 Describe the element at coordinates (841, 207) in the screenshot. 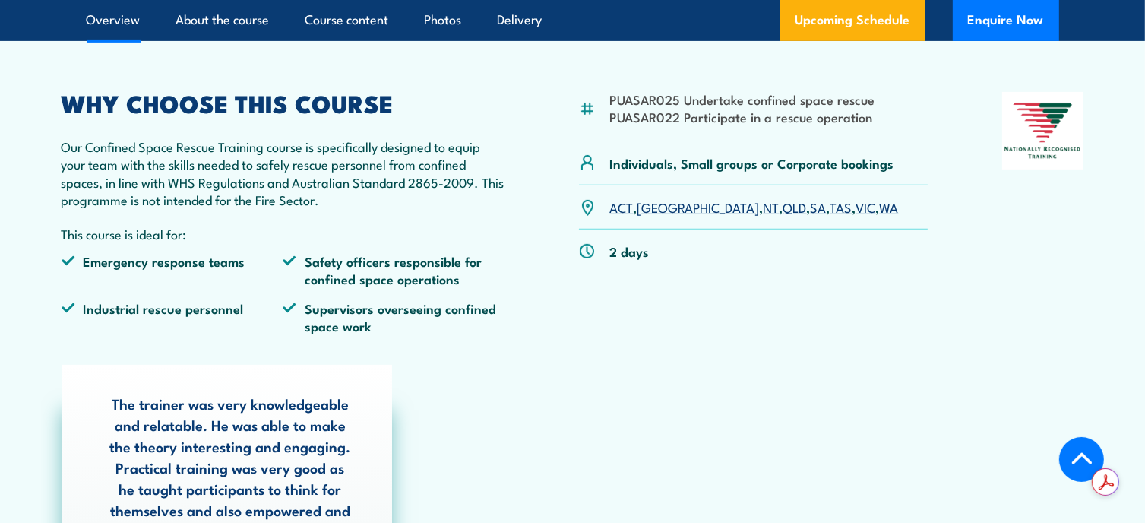

I see `a: TAS` at that location.